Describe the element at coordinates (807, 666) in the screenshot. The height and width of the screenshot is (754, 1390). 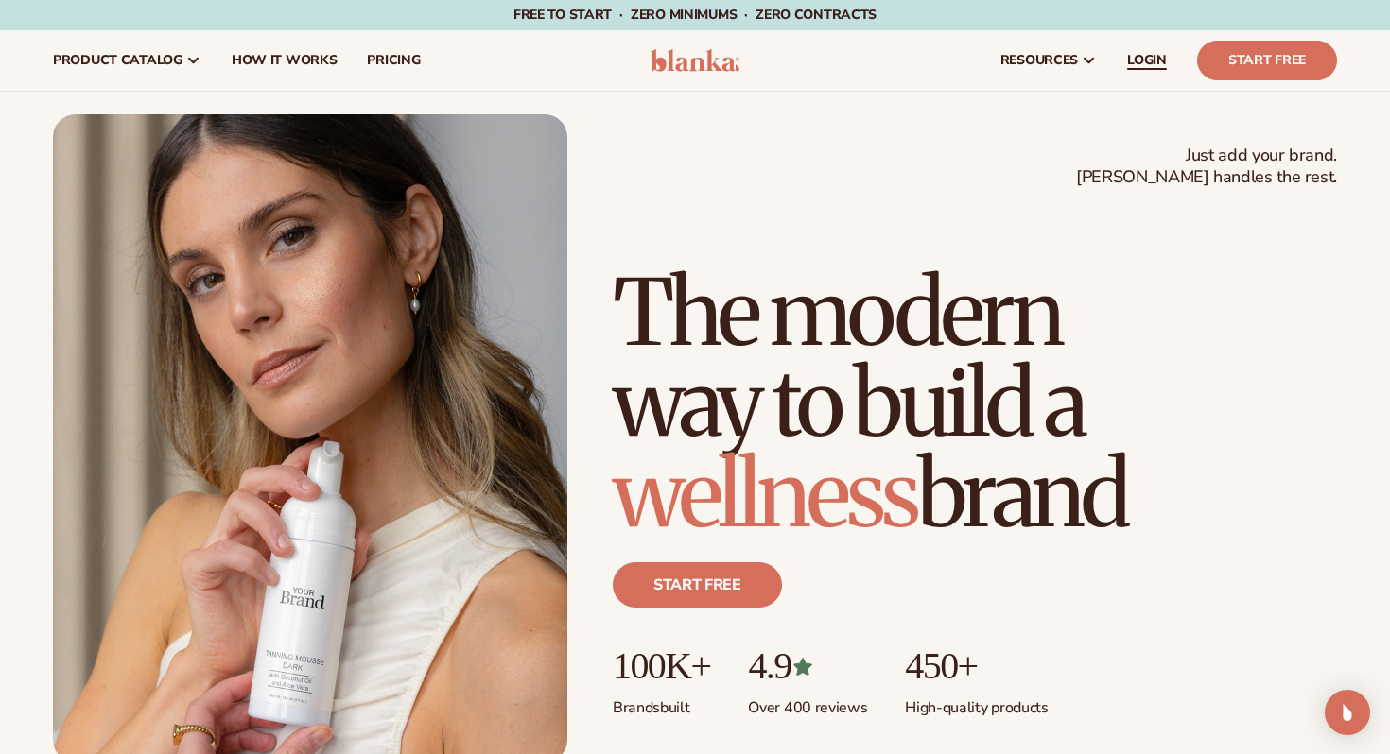
I see `p: 4.9` at that location.